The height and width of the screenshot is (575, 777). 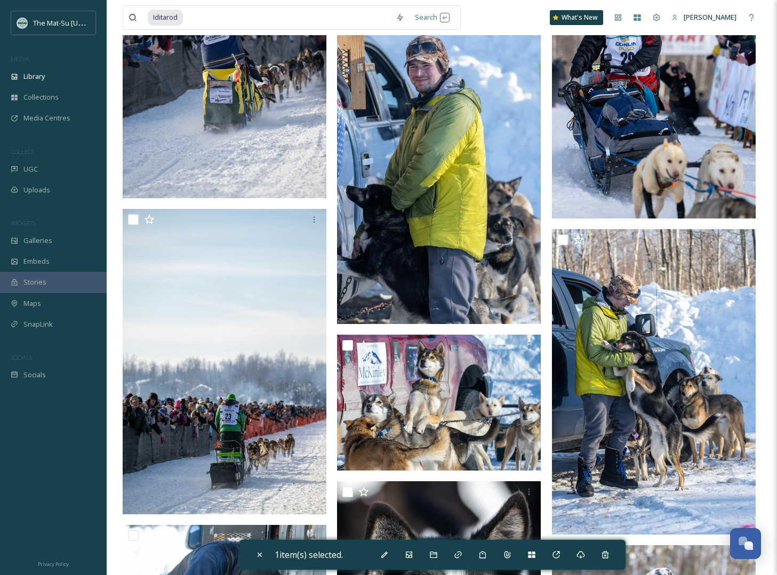 What do you see at coordinates (576, 18) in the screenshot?
I see `a: What's New` at bounding box center [576, 18].